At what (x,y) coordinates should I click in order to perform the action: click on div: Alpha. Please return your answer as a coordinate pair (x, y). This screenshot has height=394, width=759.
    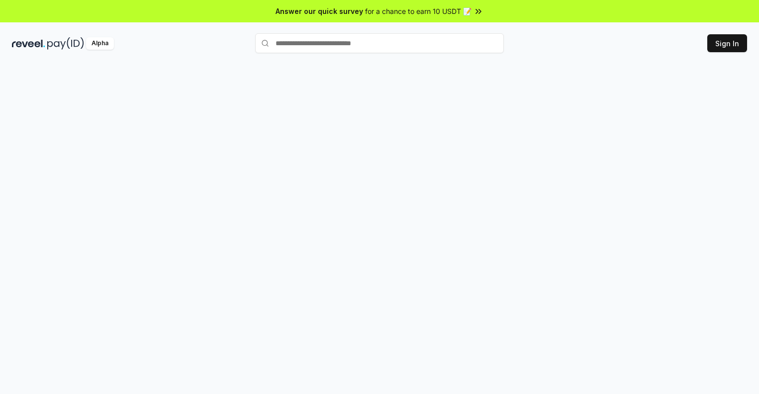
    Looking at the image, I should click on (100, 43).